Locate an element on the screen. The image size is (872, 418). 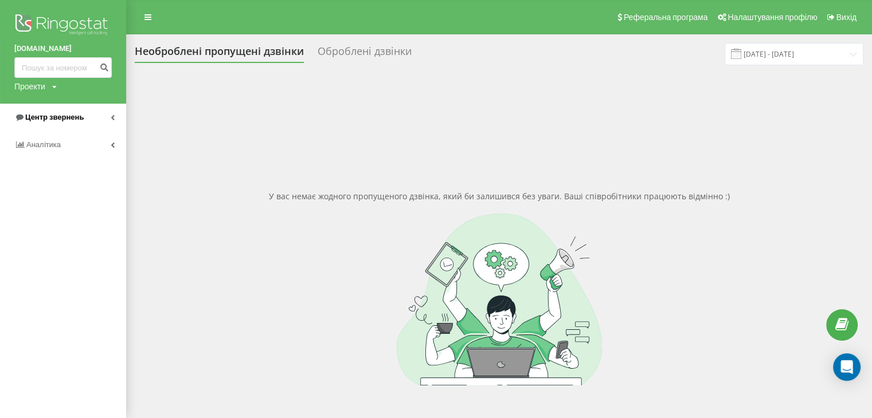
div: Open Intercom Messenger is located at coordinates (847, 367).